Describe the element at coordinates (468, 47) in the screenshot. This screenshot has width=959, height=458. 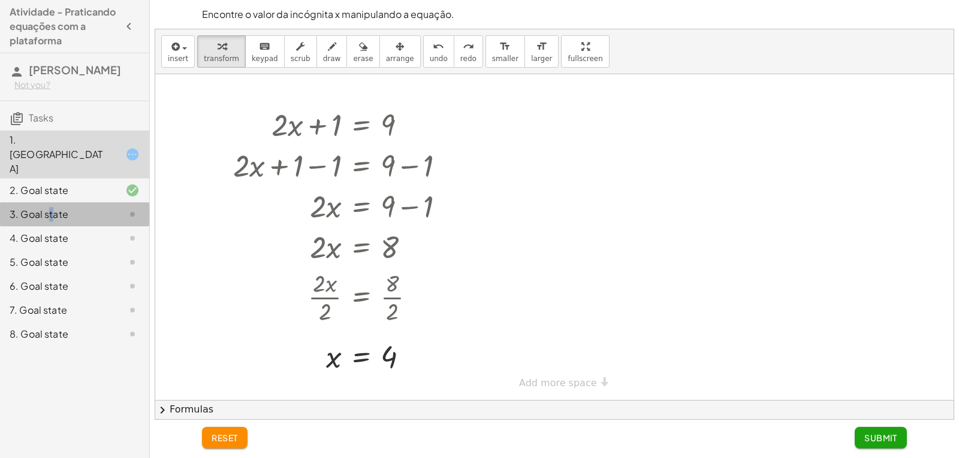
I see `i: redo` at that location.